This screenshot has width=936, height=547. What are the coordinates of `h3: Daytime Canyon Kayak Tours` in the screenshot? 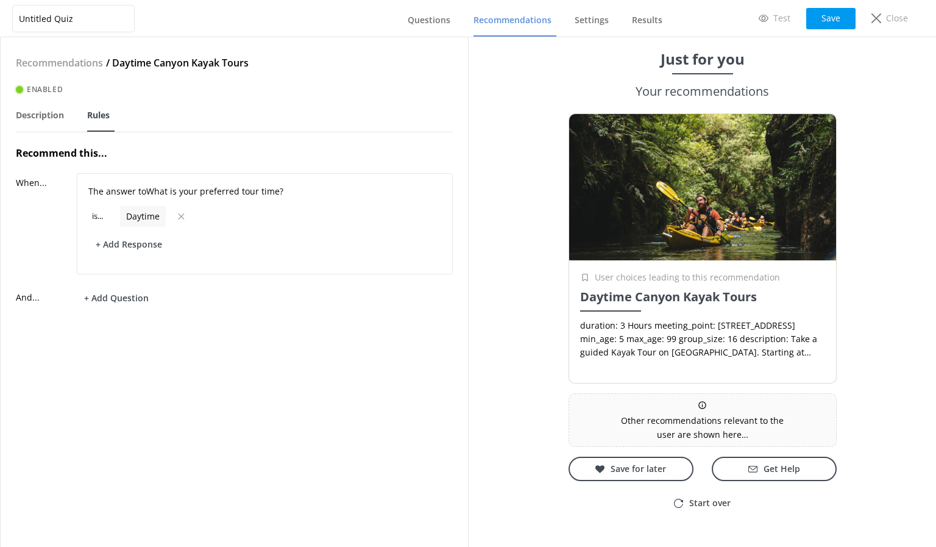 It's located at (703, 297).